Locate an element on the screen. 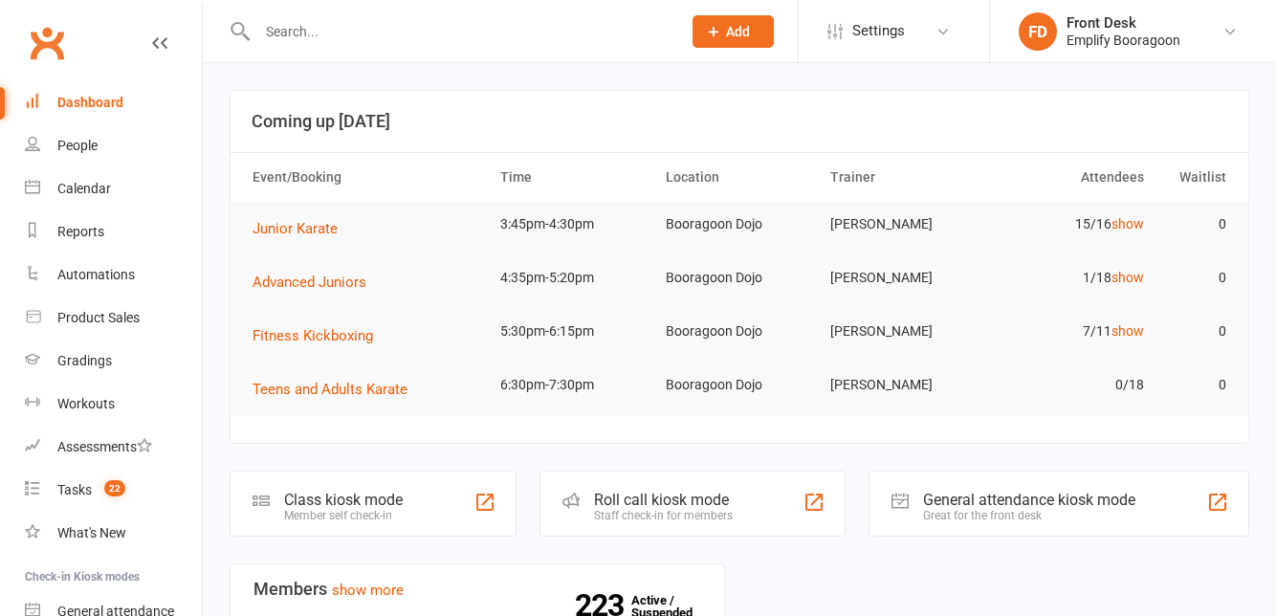  div: Front Desk is located at coordinates (1123, 23).